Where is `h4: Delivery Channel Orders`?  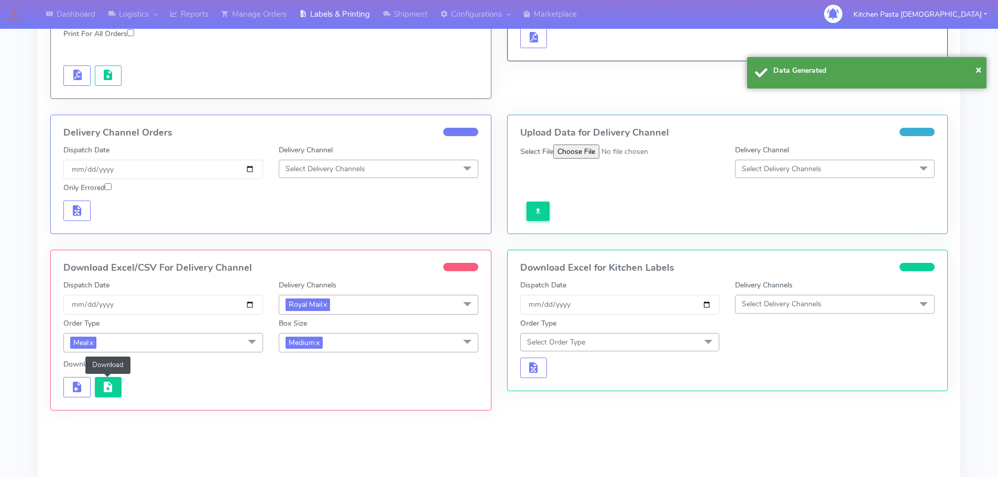
h4: Delivery Channel Orders is located at coordinates (271, 133).